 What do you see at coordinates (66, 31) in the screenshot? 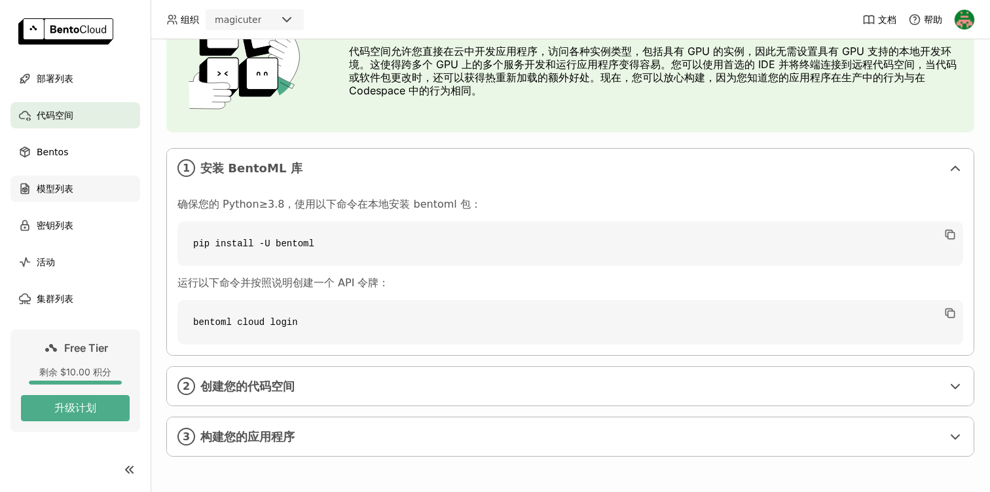
I see `img: logo` at bounding box center [66, 31].